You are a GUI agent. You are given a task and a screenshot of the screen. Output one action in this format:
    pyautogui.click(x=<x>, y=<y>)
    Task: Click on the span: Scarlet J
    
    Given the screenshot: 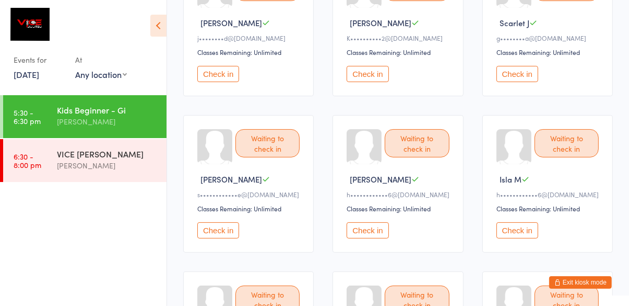 What is the action you would take?
    pyautogui.click(x=514, y=22)
    